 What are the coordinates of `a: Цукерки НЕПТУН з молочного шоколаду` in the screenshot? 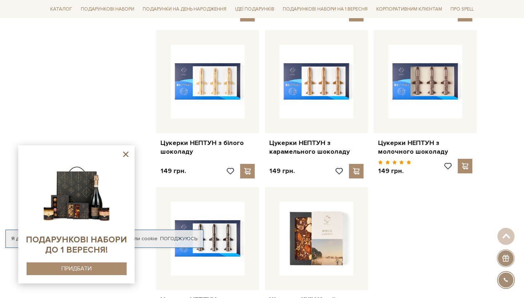 It's located at (425, 147).